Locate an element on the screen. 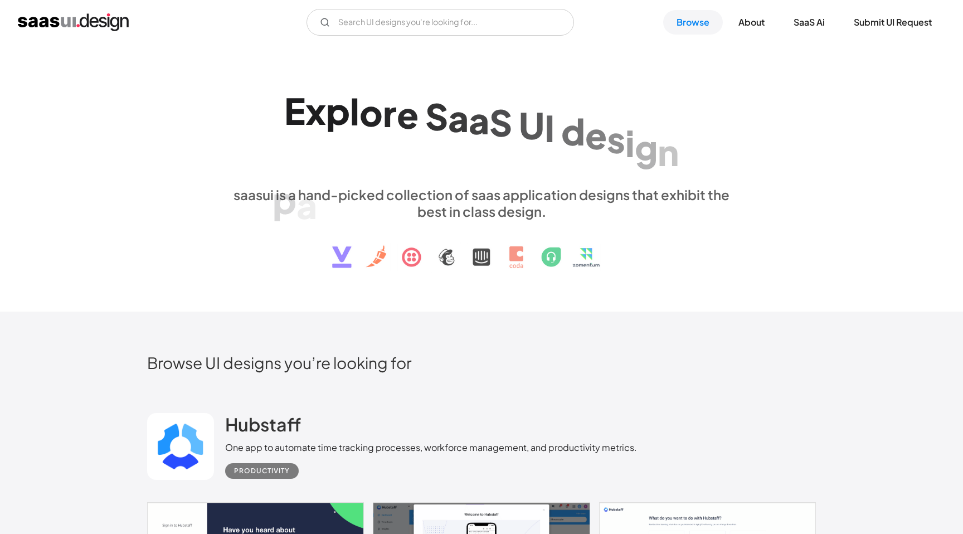 The width and height of the screenshot is (963, 534). input: Search UI designs you're looking for... is located at coordinates (440, 22).